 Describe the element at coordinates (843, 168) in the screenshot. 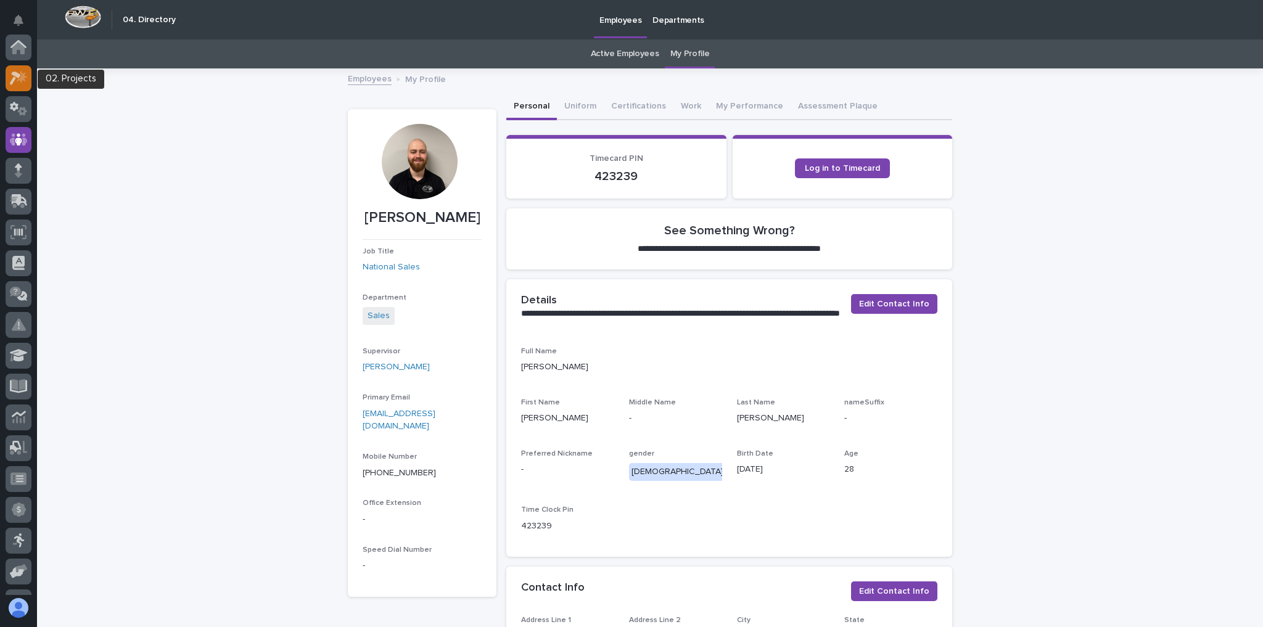

I see `span: Log in to Timecard` at that location.